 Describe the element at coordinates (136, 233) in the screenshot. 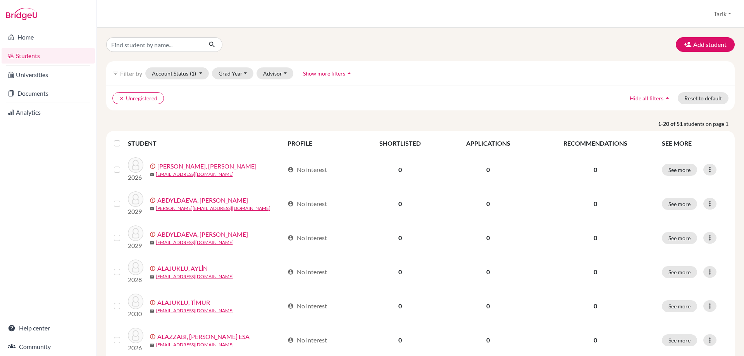

I see `img: ABDYLDAEVA, ZARA ALMAZOVNA` at that location.